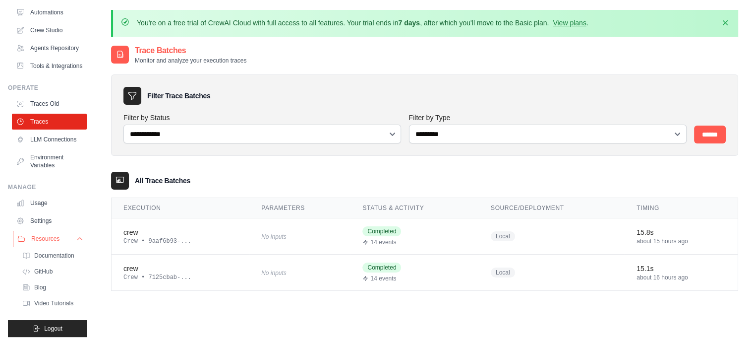 This screenshot has width=754, height=345. Describe the element at coordinates (49, 12) in the screenshot. I see `a: Automations` at that location.